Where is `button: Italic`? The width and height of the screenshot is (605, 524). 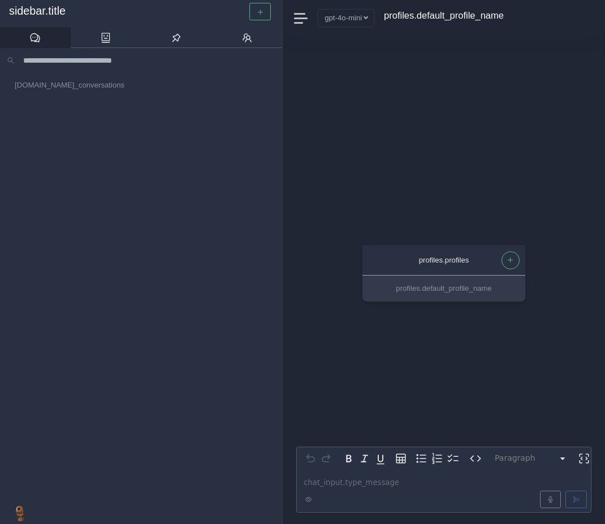
button: Italic is located at coordinates (365, 459).